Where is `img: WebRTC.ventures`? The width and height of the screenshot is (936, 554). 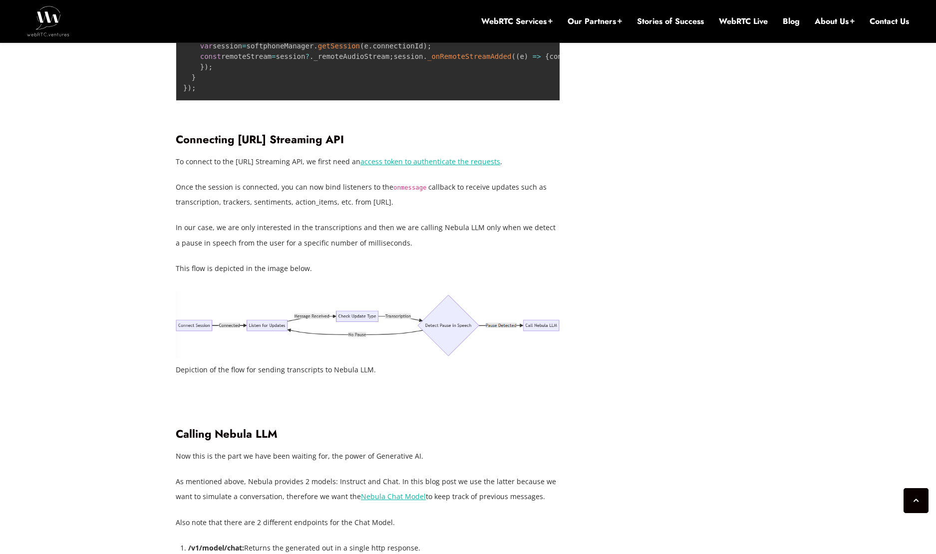 img: WebRTC.ventures is located at coordinates (48, 21).